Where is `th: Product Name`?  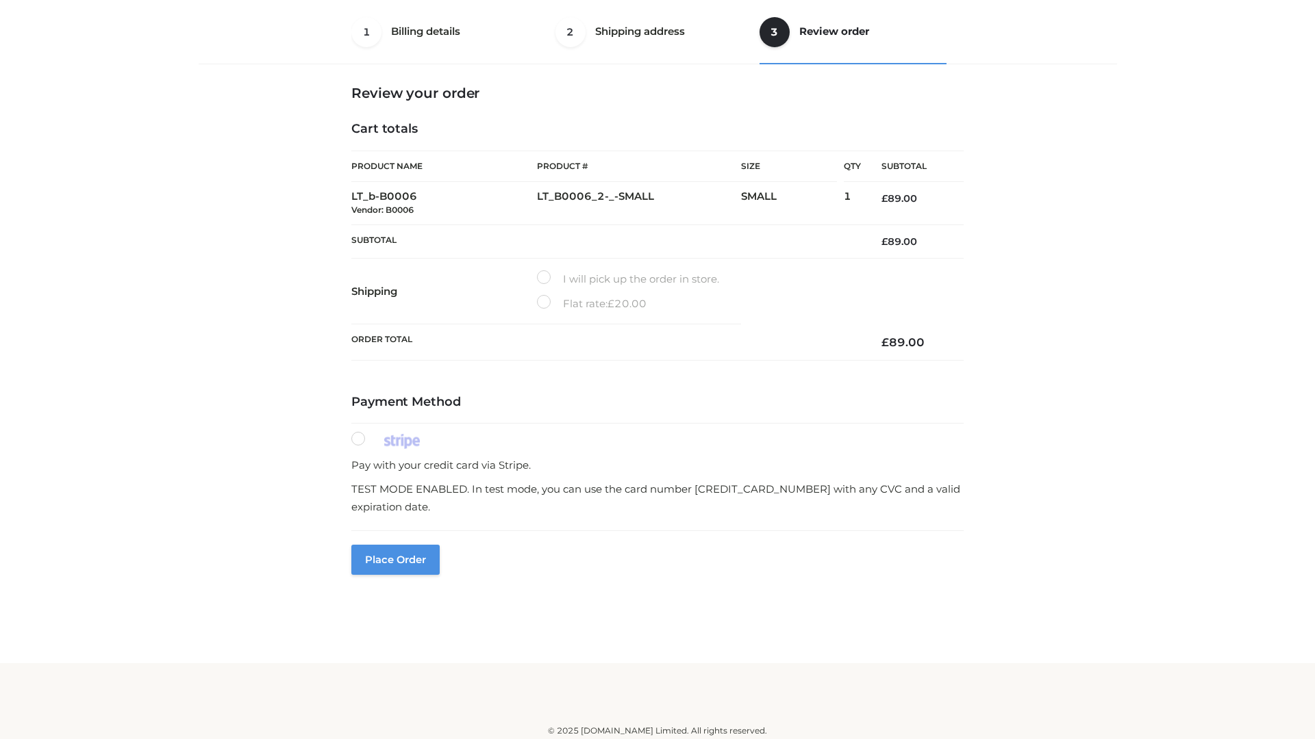
th: Product Name is located at coordinates (444, 166).